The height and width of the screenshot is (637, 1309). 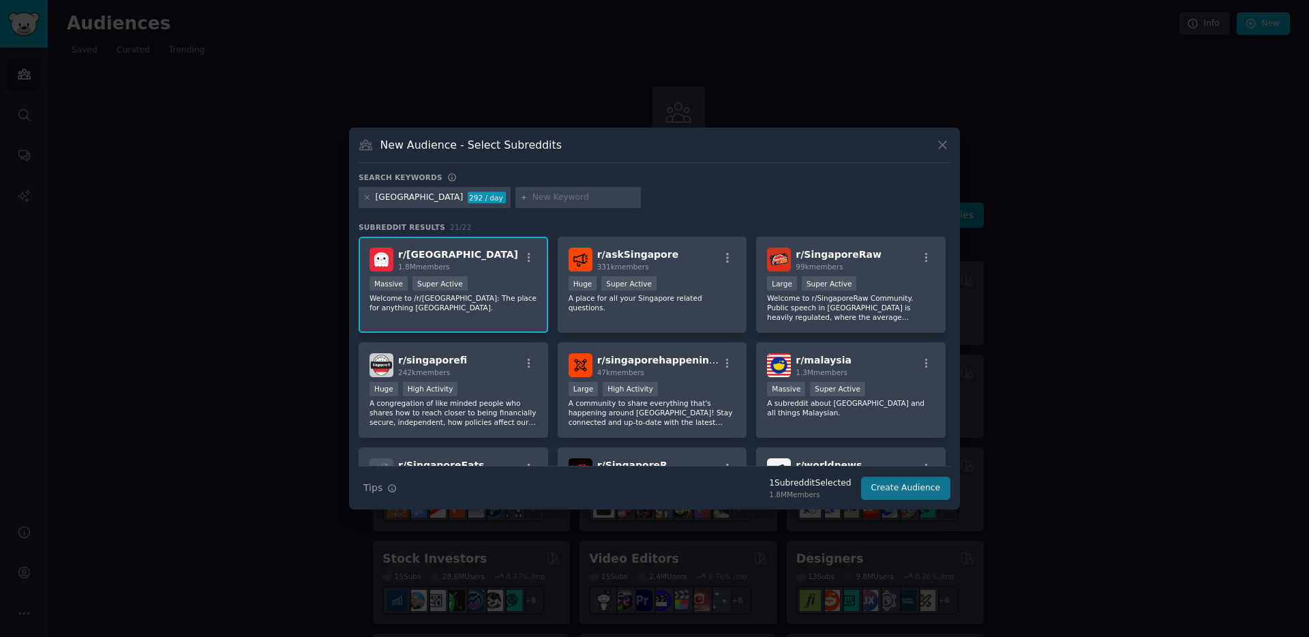 I want to click on span: r/ SingaporeR, so click(x=632, y=465).